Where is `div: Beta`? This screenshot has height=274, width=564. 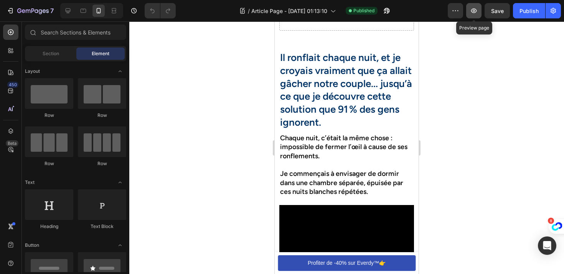
div: Beta is located at coordinates (12, 143).